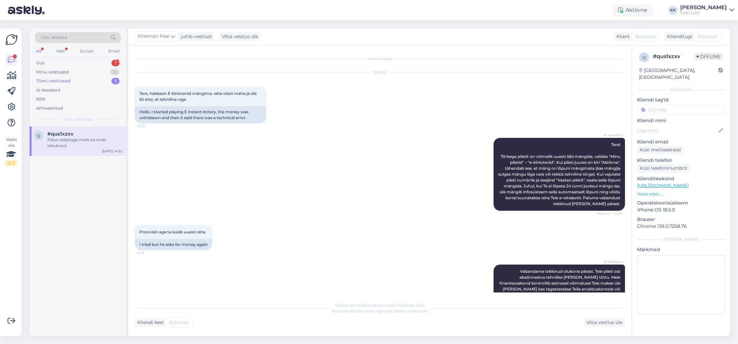 Image resolution: width=738 pixels, height=344 pixels. Describe the element at coordinates (380, 305) in the screenshot. I see `span: Vestlus on määratud kasutajale Pillemari Paal` at that location.